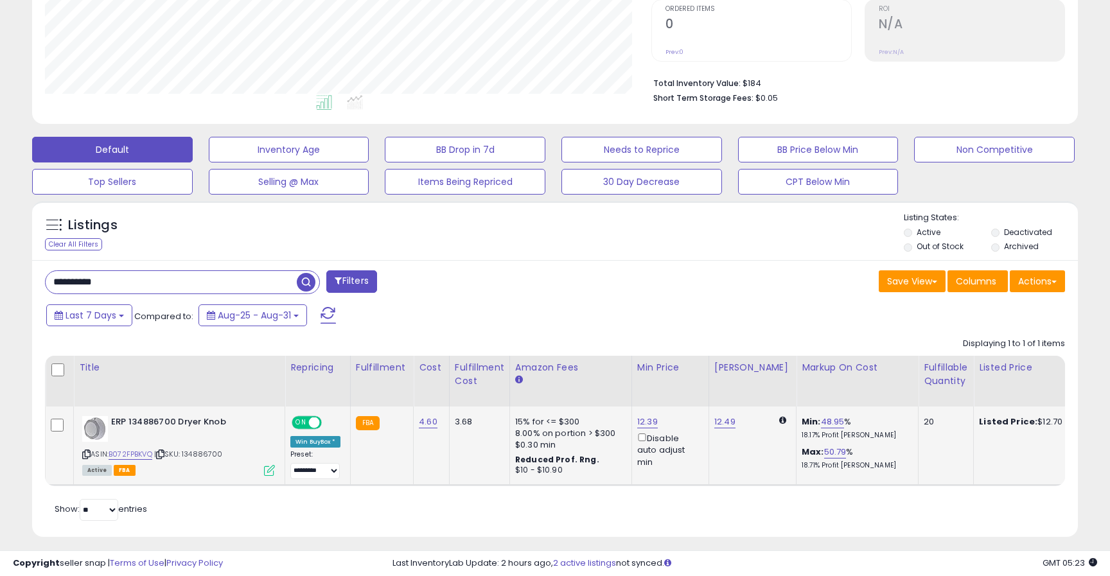  What do you see at coordinates (78, 11) in the screenshot?
I see `h1: Keirth` at bounding box center [78, 11].